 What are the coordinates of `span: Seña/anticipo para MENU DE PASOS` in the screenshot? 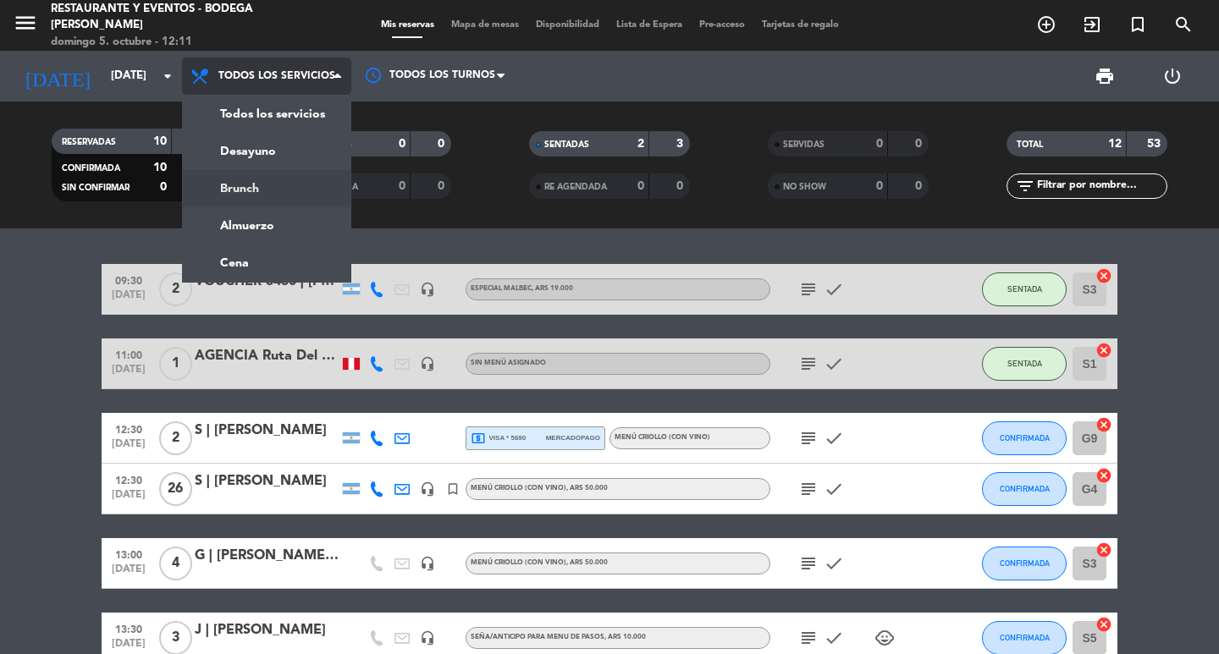 It's located at (558, 637).